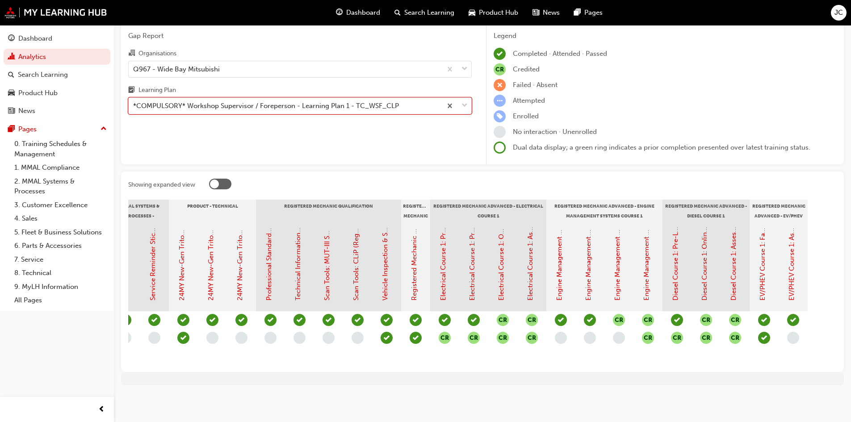 This screenshot has height=422, width=851. Describe the element at coordinates (177, 69) in the screenshot. I see `div: Q967 - Wide Bay Mitsubishi` at that location.